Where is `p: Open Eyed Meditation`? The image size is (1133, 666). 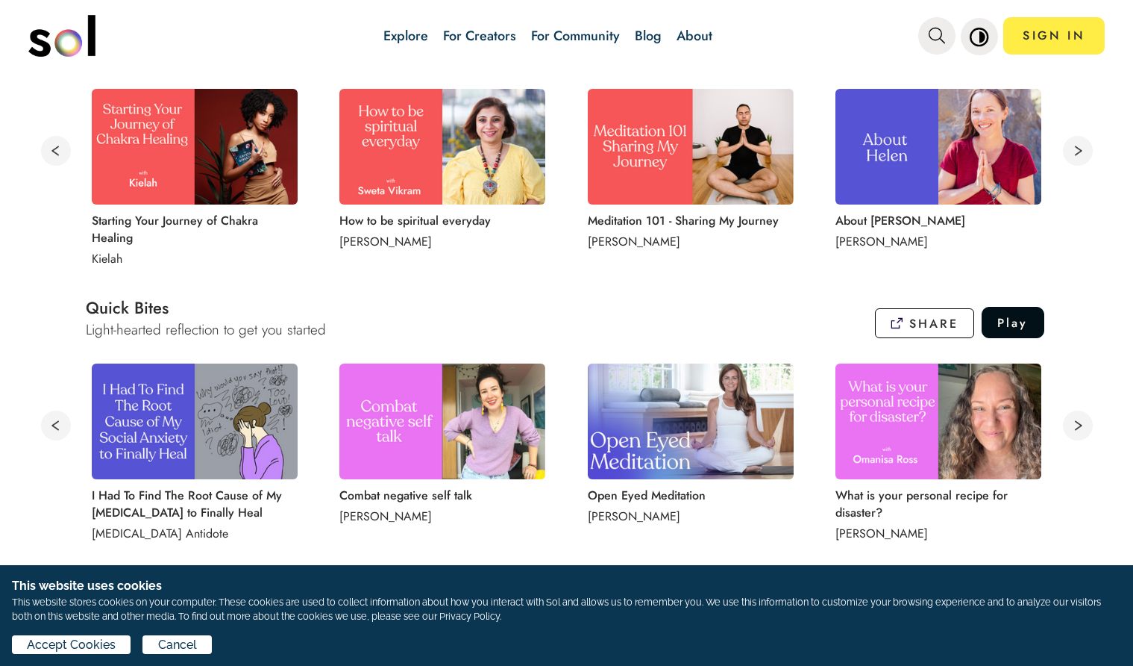 p: Open Eyed Meditation is located at coordinates (689, 495).